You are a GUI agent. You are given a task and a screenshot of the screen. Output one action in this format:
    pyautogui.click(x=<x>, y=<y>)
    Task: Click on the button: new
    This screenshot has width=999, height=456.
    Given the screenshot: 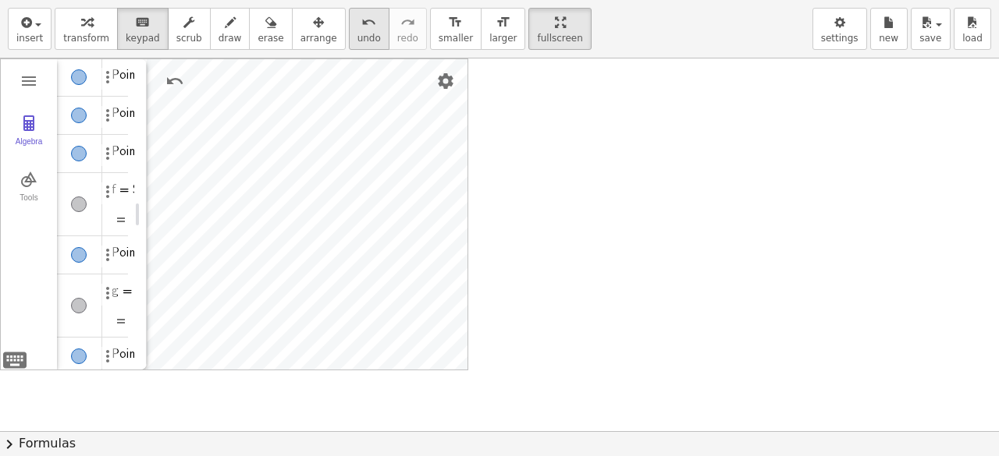 What is the action you would take?
    pyautogui.click(x=889, y=29)
    